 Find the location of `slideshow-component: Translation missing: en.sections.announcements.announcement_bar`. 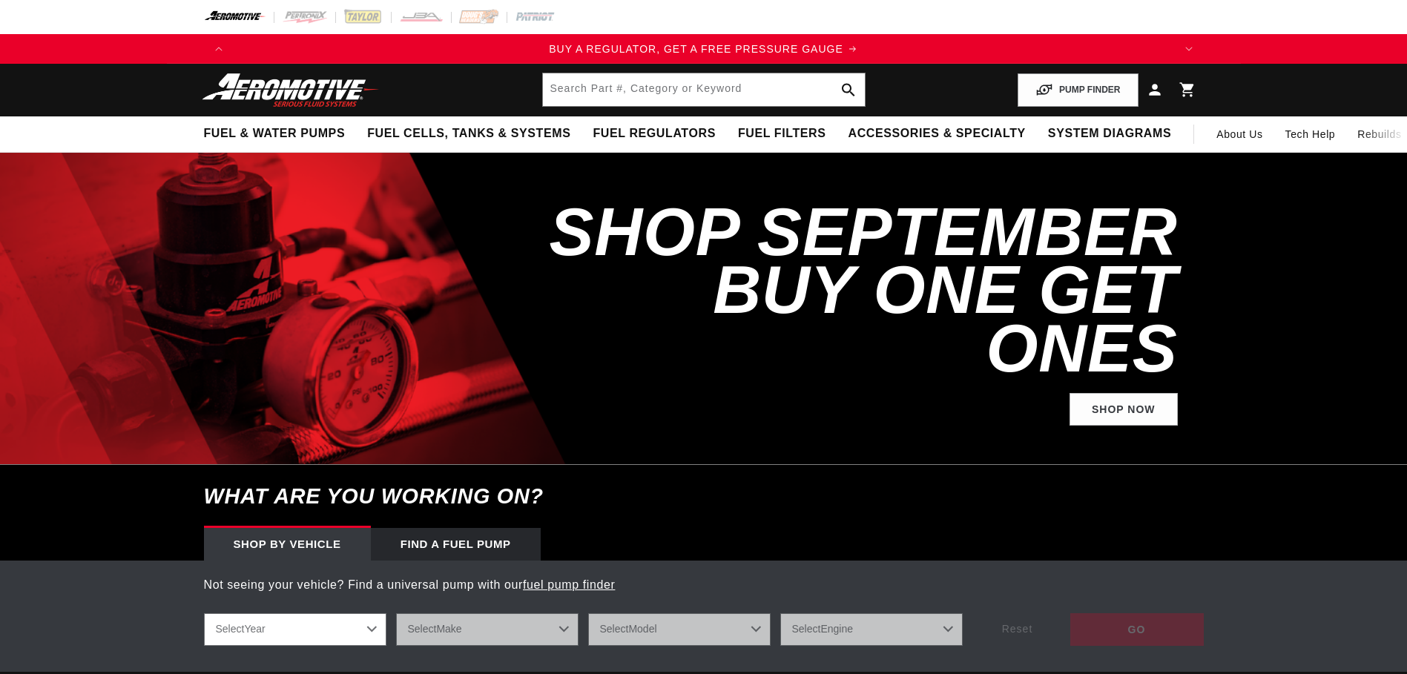

slideshow-component: Translation missing: en.sections.announcements.announcement_bar is located at coordinates (704, 49).